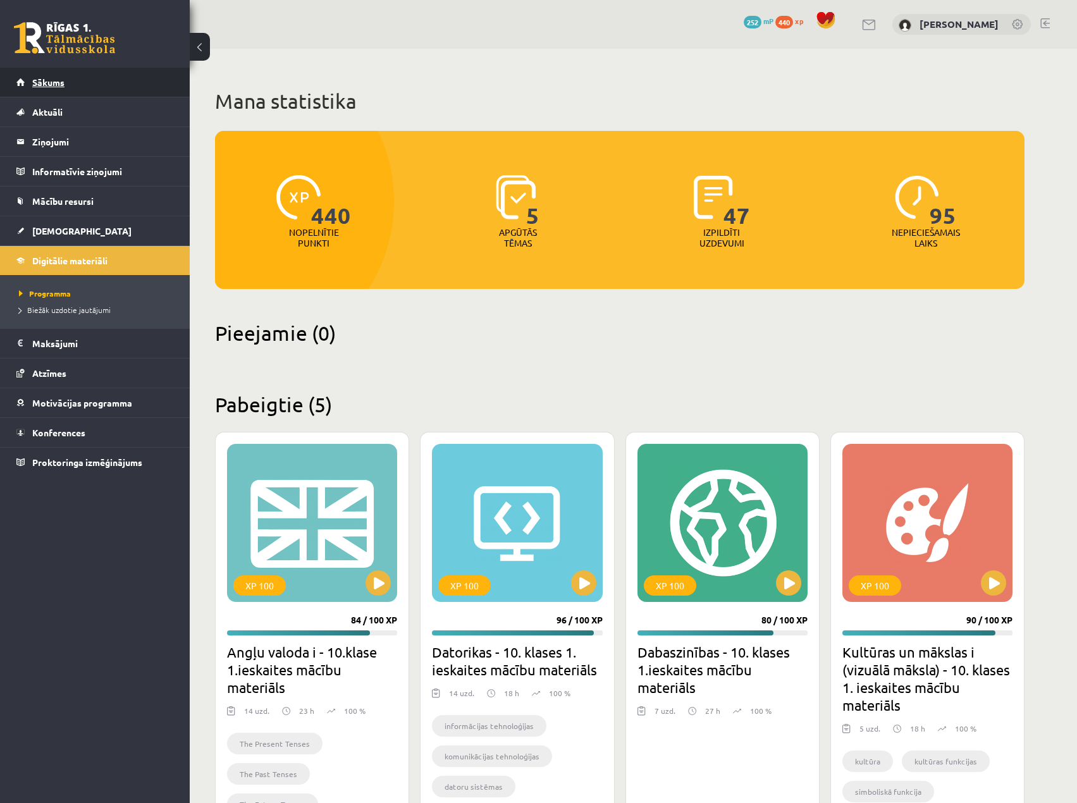  What do you see at coordinates (95, 403) in the screenshot?
I see `a: Motivācijas programma` at bounding box center [95, 403].